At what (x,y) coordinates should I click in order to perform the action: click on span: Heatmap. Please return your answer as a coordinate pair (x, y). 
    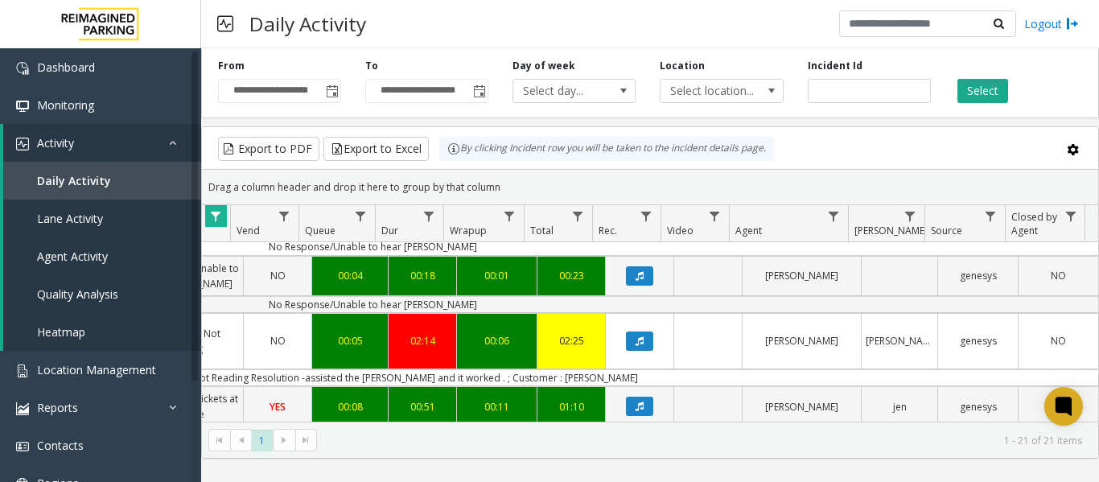
    Looking at the image, I should click on (61, 331).